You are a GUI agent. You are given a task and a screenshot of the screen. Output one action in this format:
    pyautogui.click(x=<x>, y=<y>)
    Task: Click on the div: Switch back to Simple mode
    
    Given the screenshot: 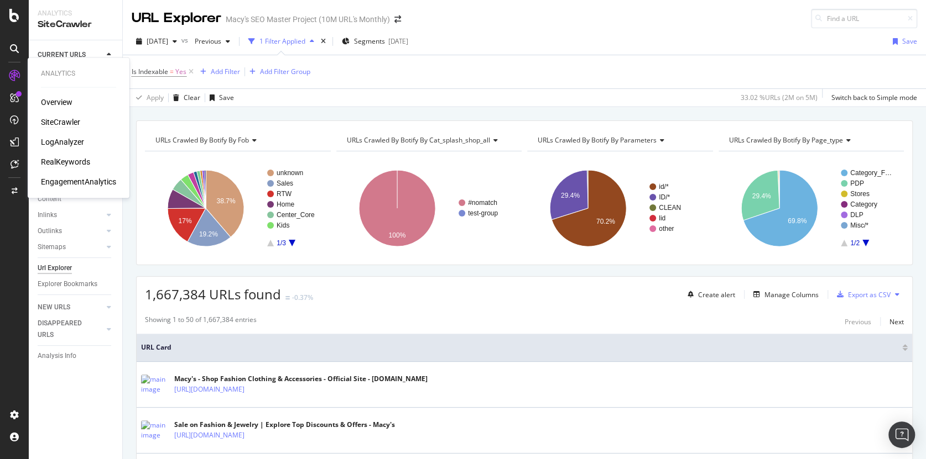 What is the action you would take?
    pyautogui.click(x=874, y=97)
    